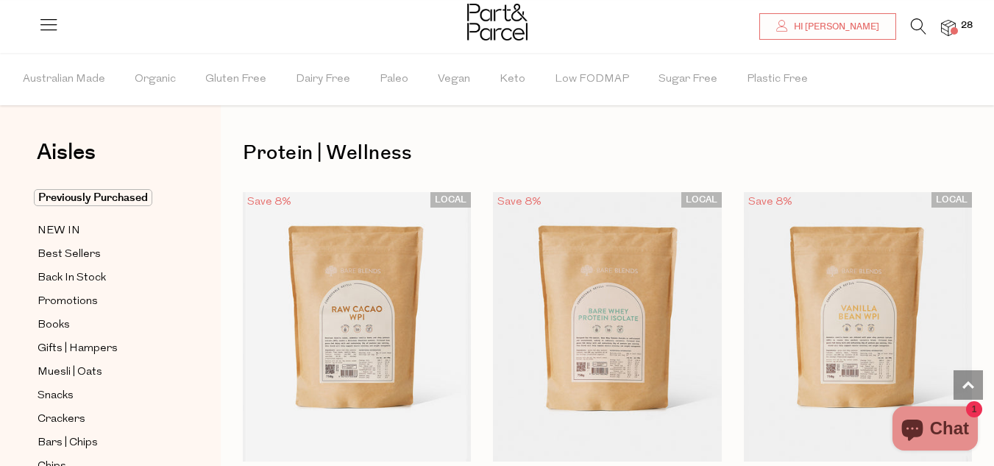 This screenshot has height=466, width=994. I want to click on span: Plastic Free, so click(777, 79).